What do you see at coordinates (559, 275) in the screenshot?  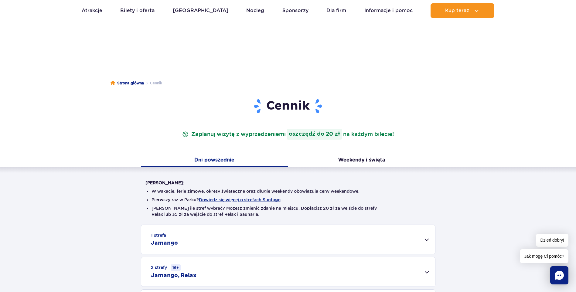 I see `div: Chat` at bounding box center [559, 275].